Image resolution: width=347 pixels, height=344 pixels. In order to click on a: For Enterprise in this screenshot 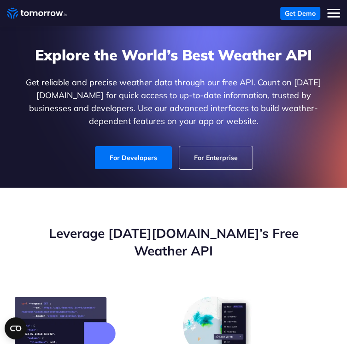, I will do `click(216, 158)`.